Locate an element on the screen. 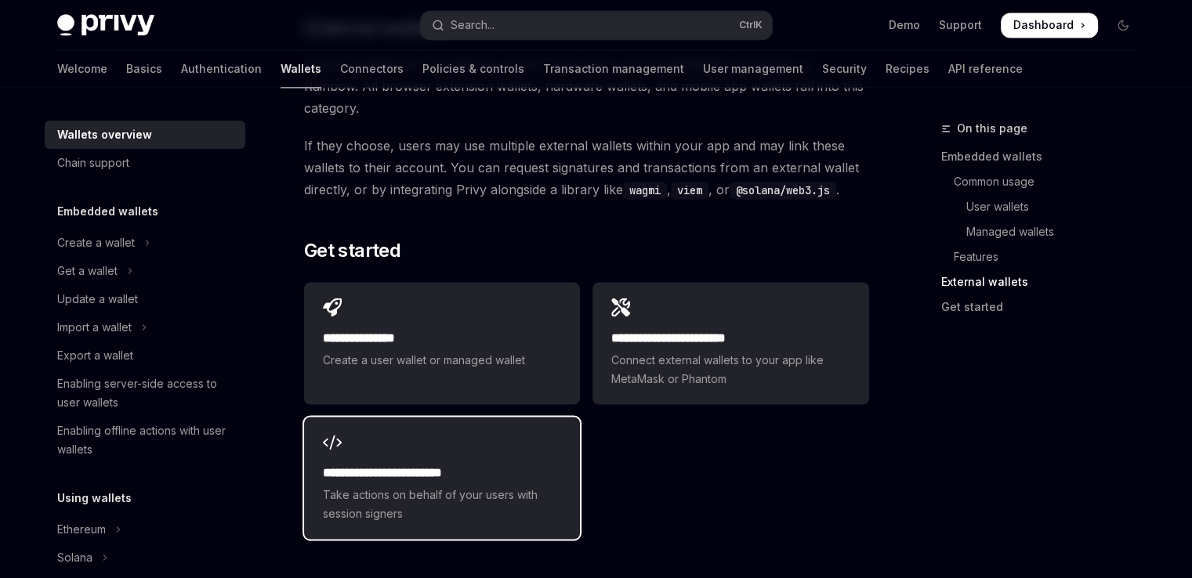 The width and height of the screenshot is (1192, 578). button: Toggle Get a wallet section is located at coordinates (145, 271).